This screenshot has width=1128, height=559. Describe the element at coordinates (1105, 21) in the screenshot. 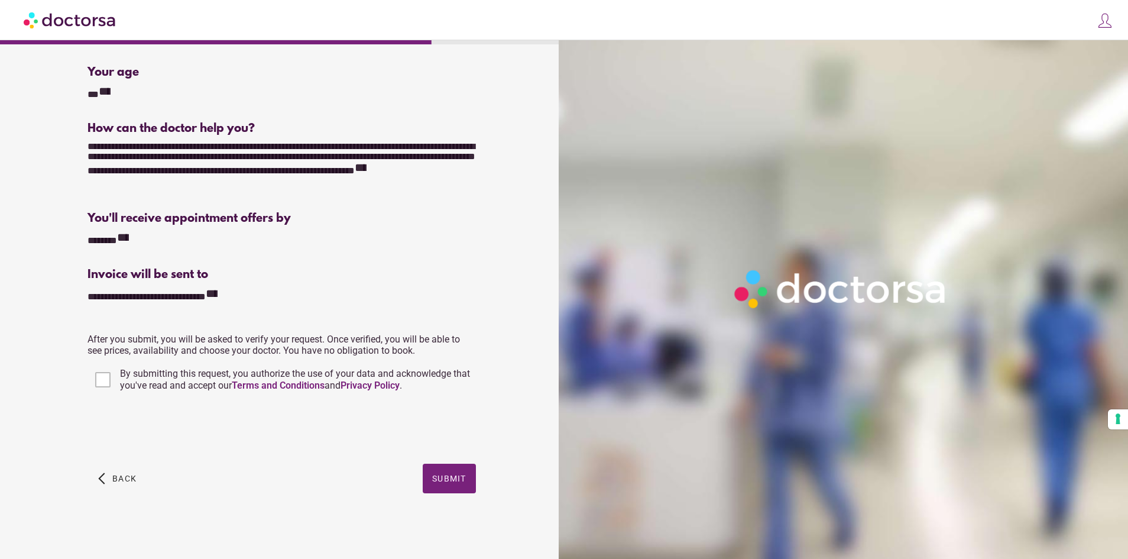

I see `img: icons8-customer-100.png` at that location.